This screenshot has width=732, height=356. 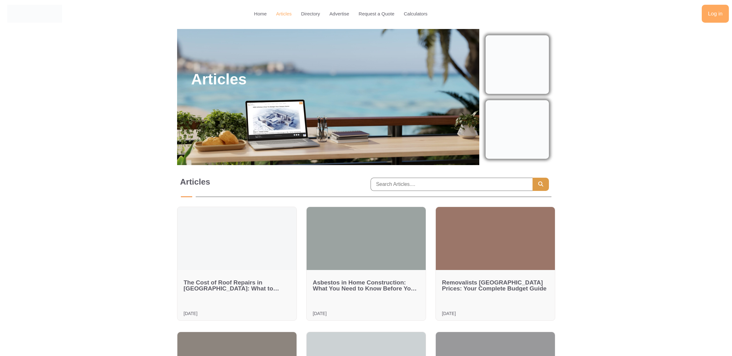 I want to click on a: Directory, so click(x=311, y=14).